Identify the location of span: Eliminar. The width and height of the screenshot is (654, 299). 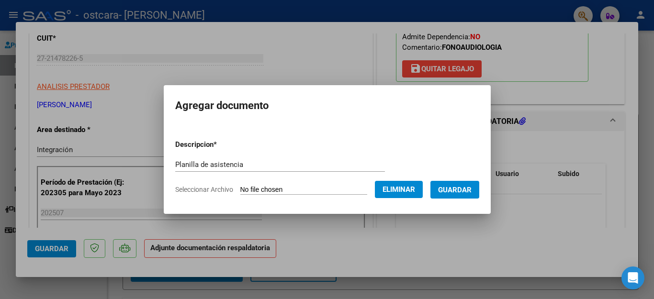
(399, 190).